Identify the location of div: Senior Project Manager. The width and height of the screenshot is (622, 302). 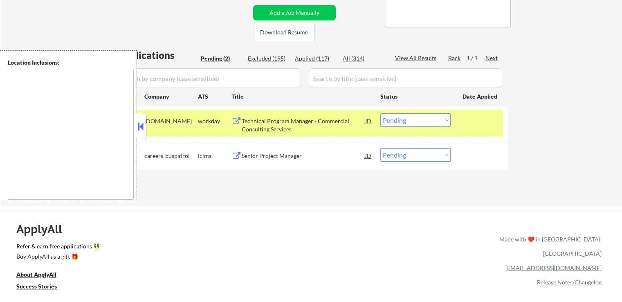
(303, 156).